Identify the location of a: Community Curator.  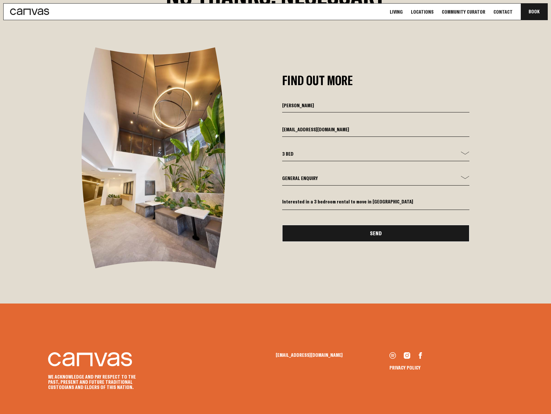
(463, 12).